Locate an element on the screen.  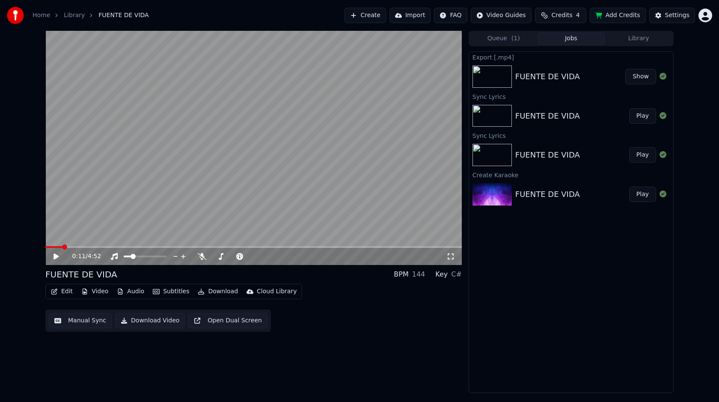
a: Home is located at coordinates (41, 15).